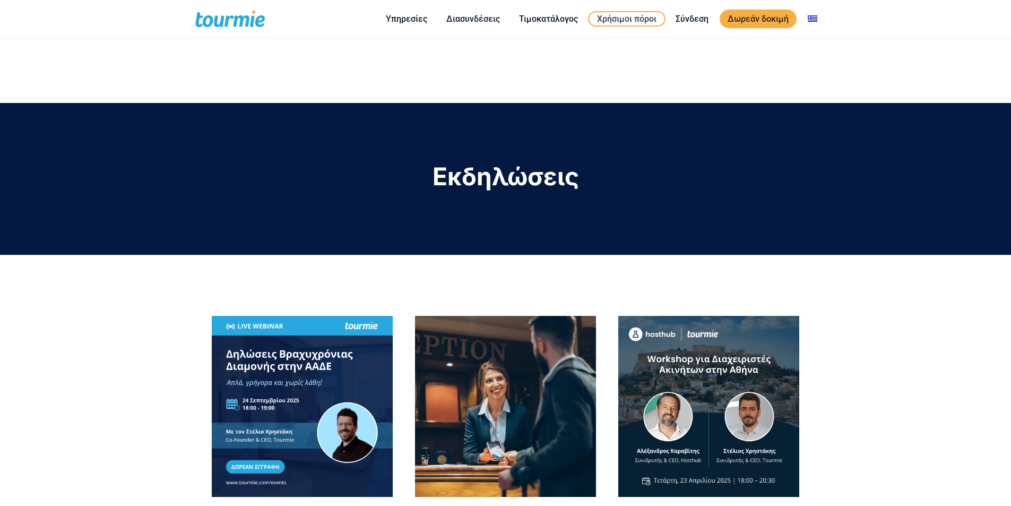 The width and height of the screenshot is (1011, 506). I want to click on a: Διασυνδέσεις, so click(473, 19).